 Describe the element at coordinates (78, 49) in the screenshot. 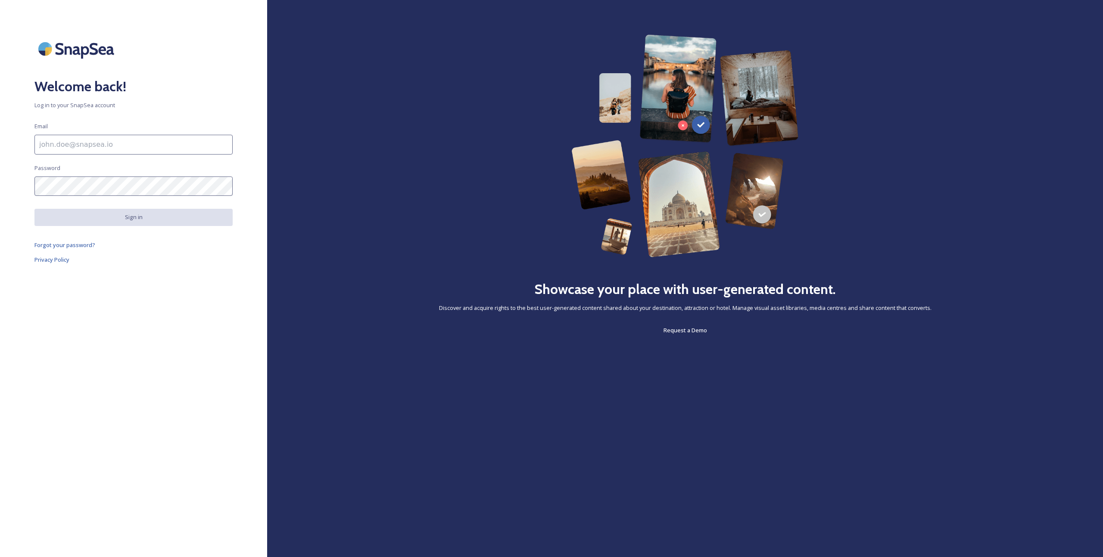

I see `img: SnapSea Logo` at that location.